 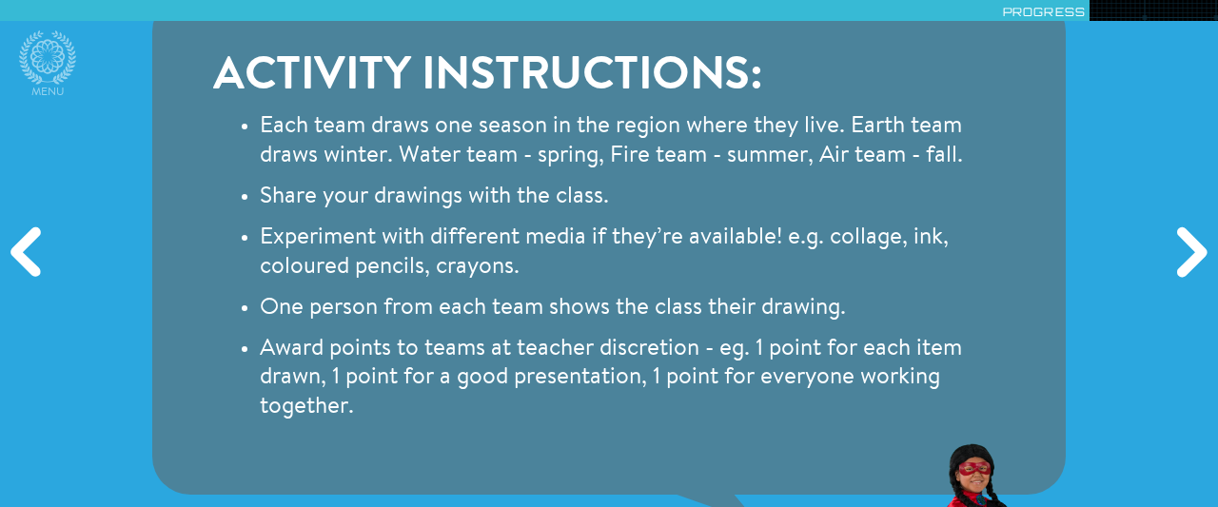 What do you see at coordinates (632, 252) in the screenshot?
I see `li: Experiment with different media if they’re available! e.g. collage, ink, coloured pencils, crayons.` at bounding box center [632, 252].